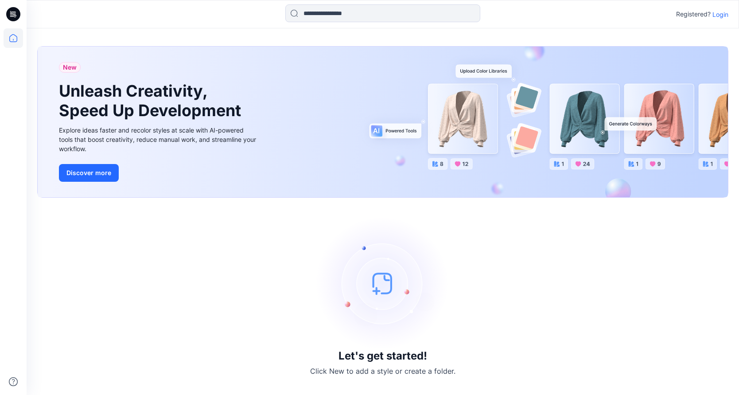 The width and height of the screenshot is (739, 395). What do you see at coordinates (152, 101) in the screenshot?
I see `h1: Unleash Creativity, Speed Up Development` at bounding box center [152, 101].